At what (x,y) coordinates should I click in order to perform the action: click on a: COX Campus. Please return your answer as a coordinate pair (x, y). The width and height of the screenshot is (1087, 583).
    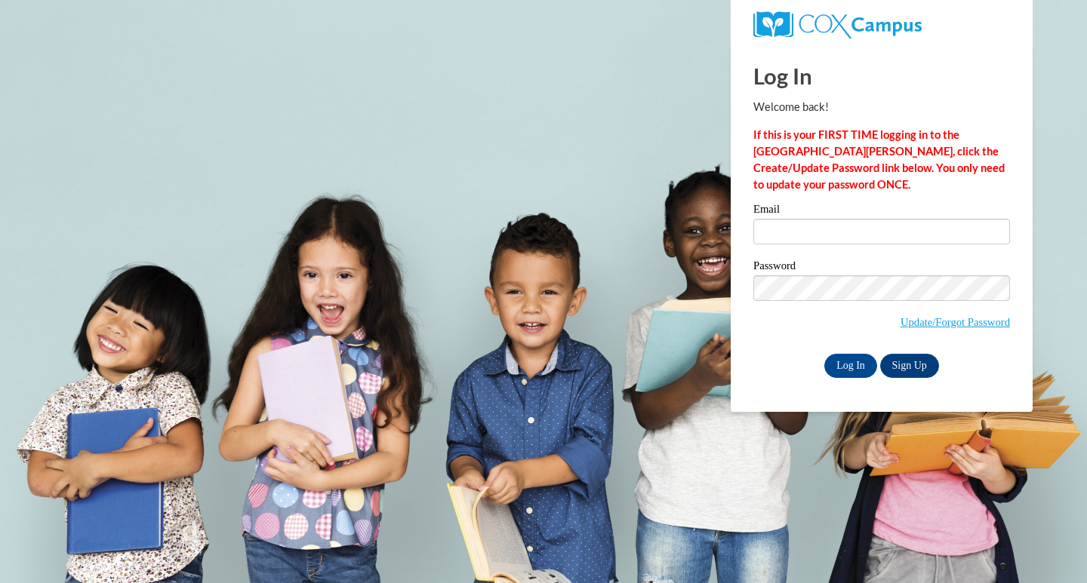
    Looking at the image, I should click on (837, 23).